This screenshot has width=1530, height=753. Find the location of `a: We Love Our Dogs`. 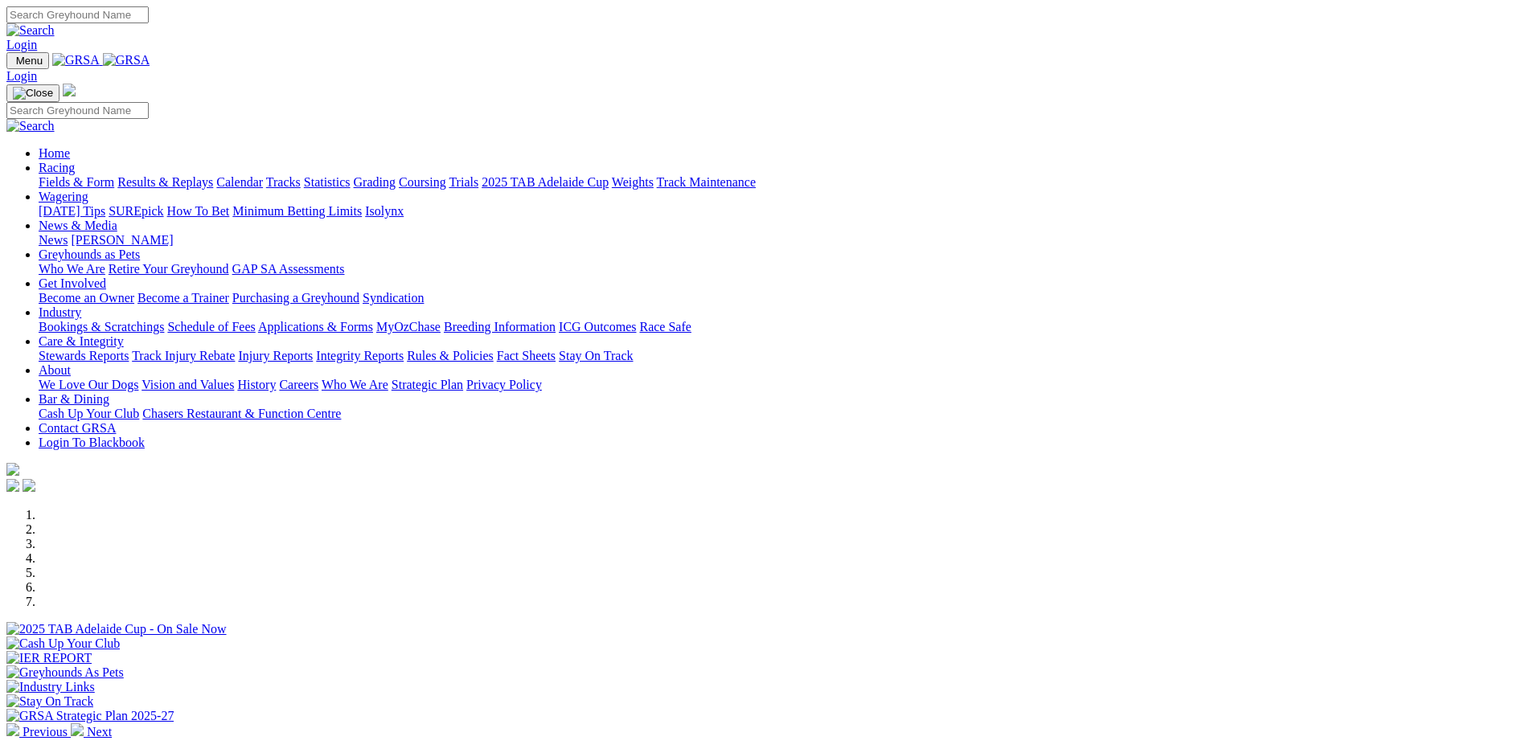

a: We Love Our Dogs is located at coordinates (88, 384).